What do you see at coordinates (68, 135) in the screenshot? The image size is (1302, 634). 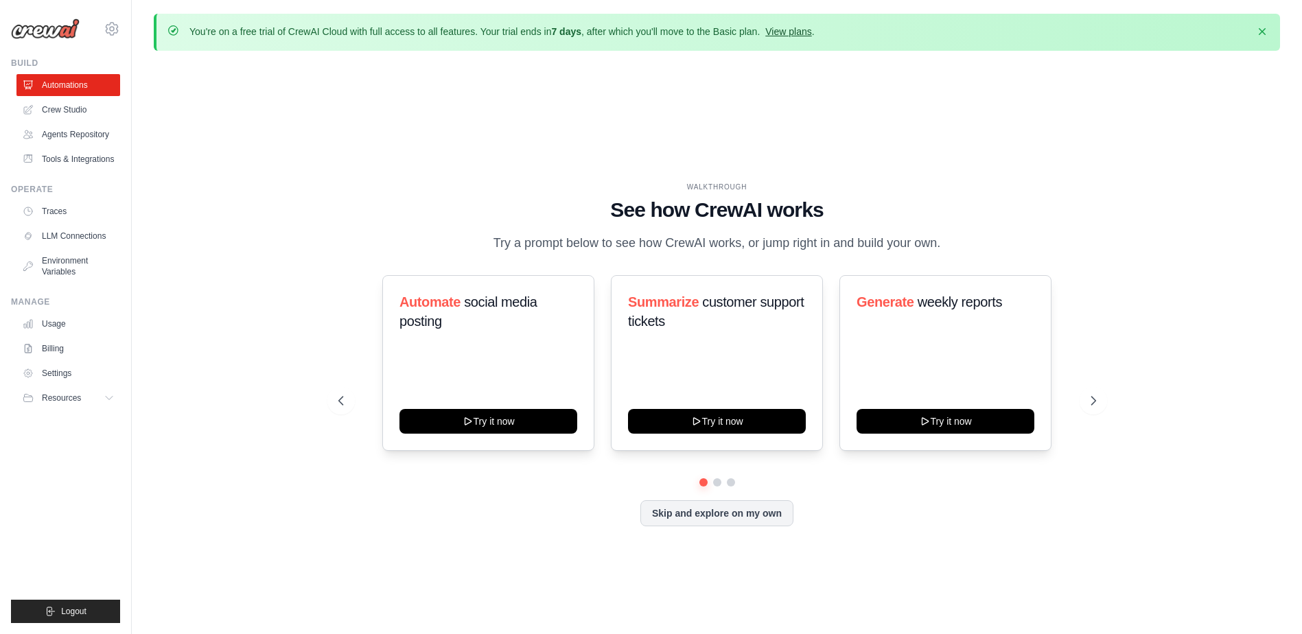 I see `a: Agents Repository` at bounding box center [68, 135].